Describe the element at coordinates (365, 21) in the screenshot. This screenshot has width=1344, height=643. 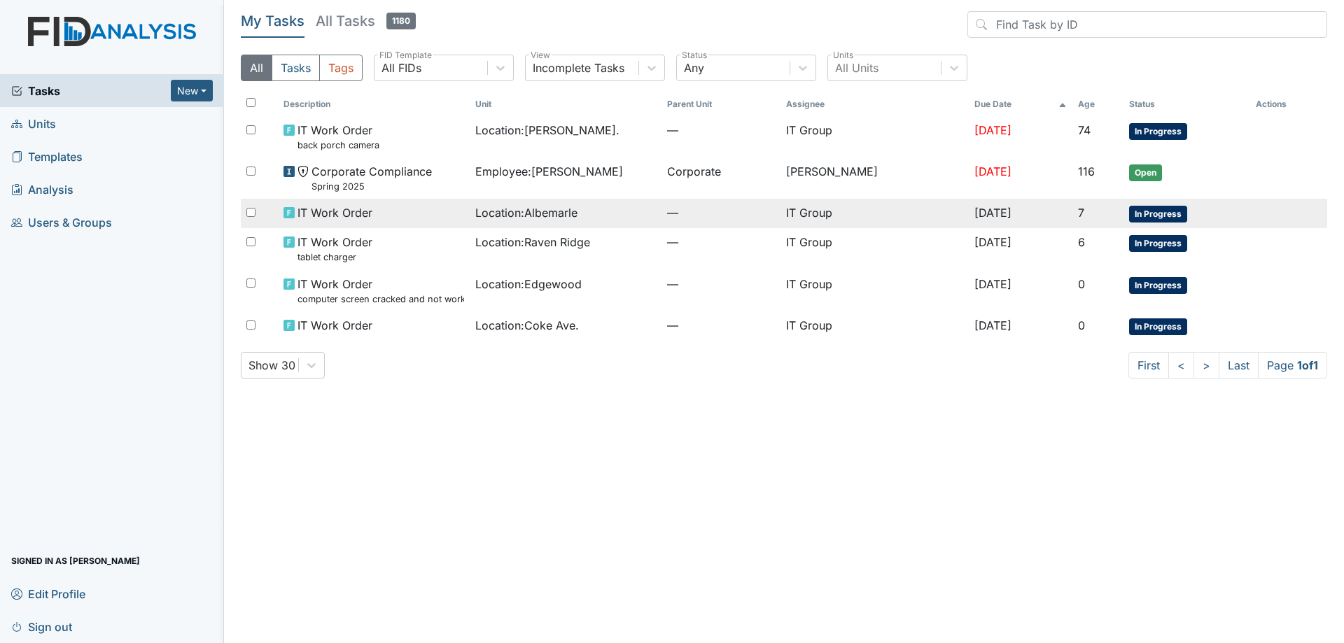
I see `h5: All Tasks` at that location.